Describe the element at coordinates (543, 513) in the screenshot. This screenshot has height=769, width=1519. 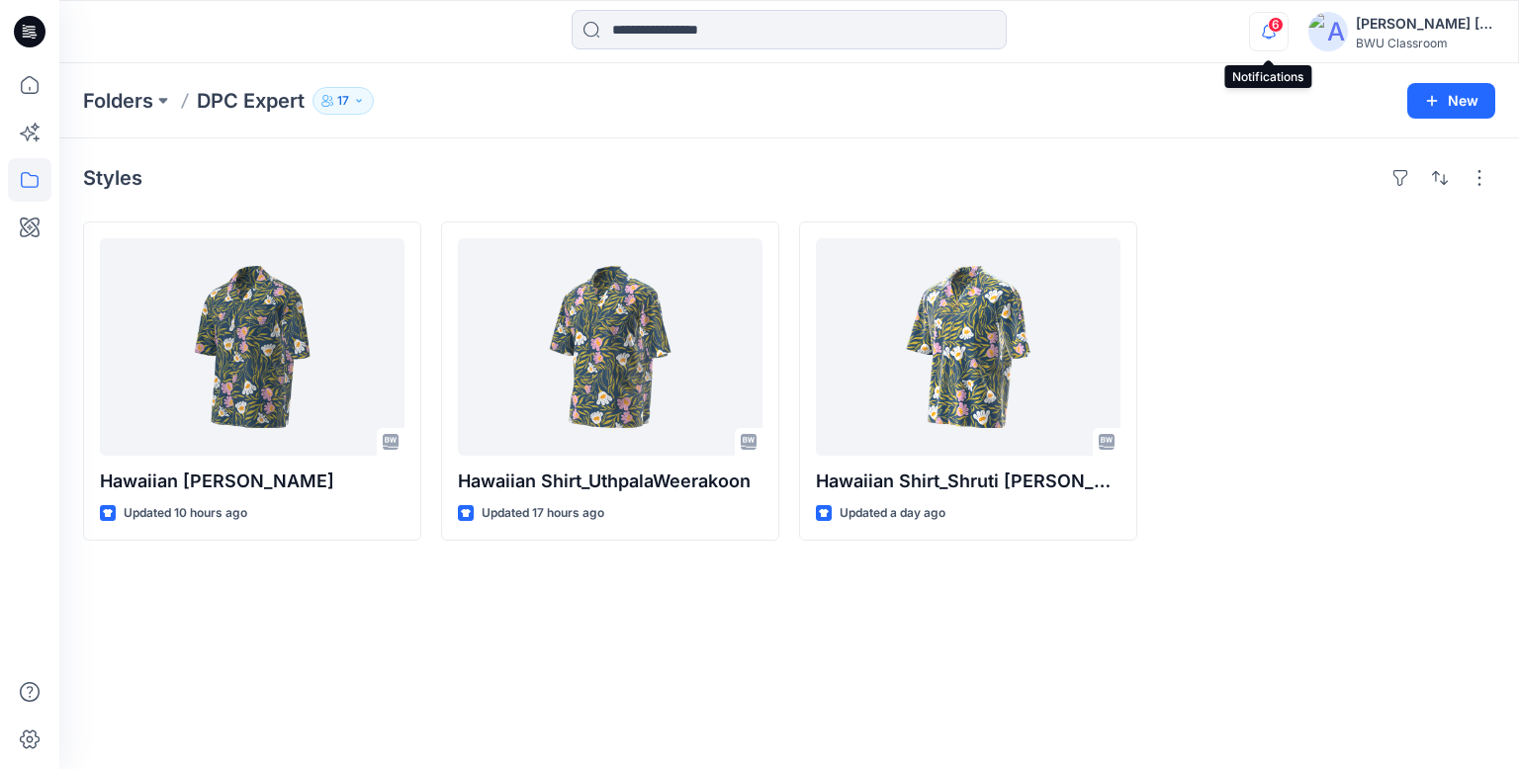
I see `p: Updated 17 hours ago` at that location.